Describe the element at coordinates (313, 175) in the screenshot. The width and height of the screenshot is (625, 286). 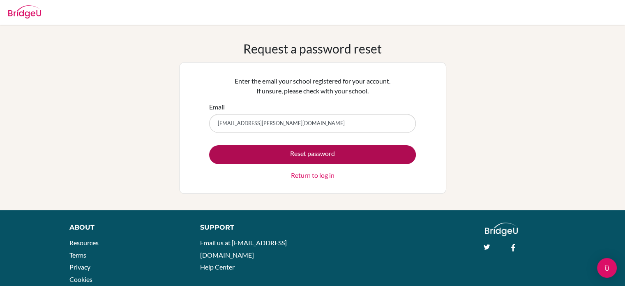
I see `a: Return to log in` at that location.